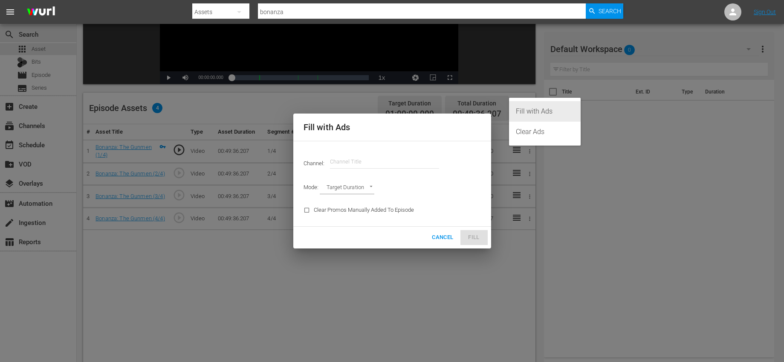 The width and height of the screenshot is (784, 362). What do you see at coordinates (545, 111) in the screenshot?
I see `div: Fill with Ads` at bounding box center [545, 111].